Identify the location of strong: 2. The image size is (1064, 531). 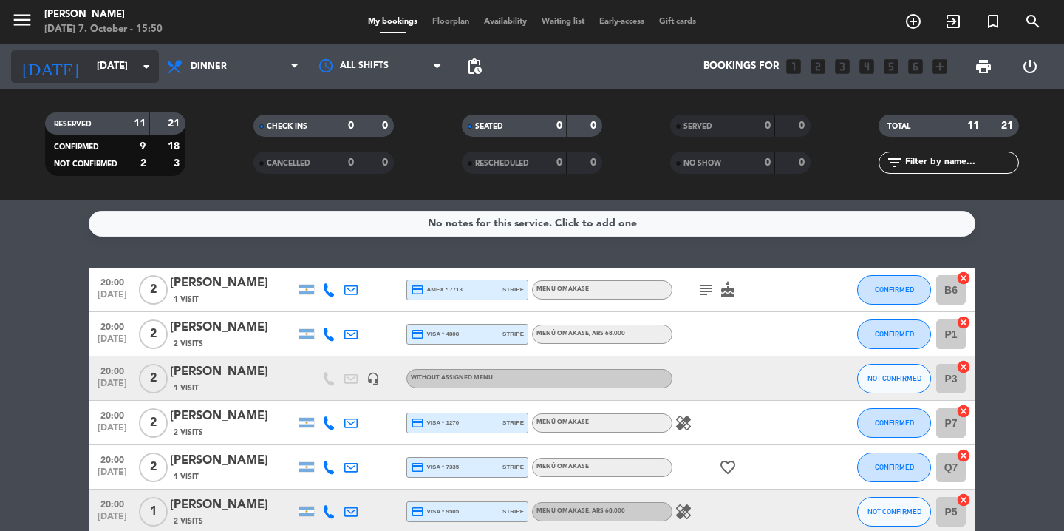
(143, 163).